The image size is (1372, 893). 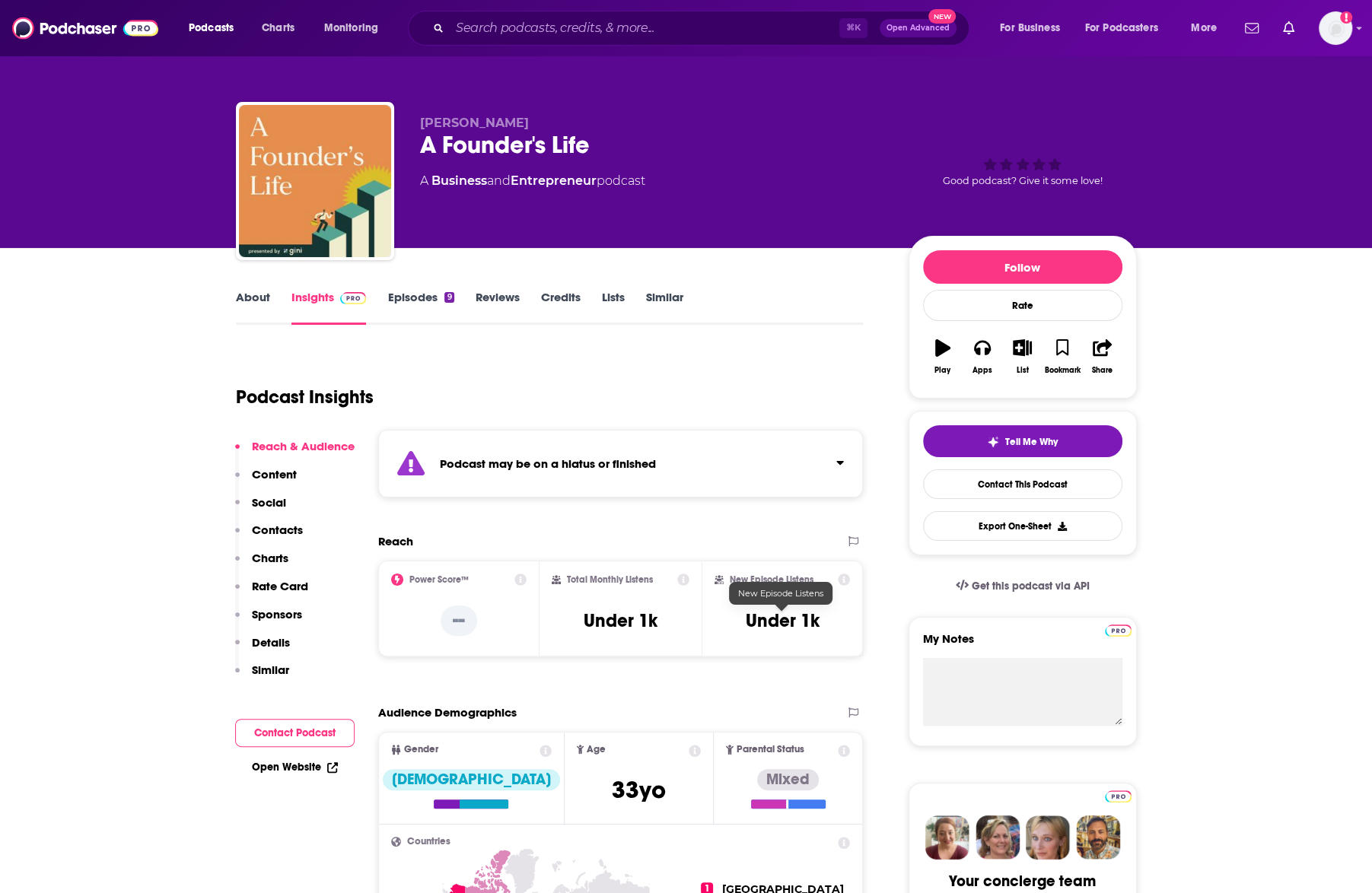 What do you see at coordinates (420, 307) in the screenshot?
I see `a: Episodes9` at bounding box center [420, 307].